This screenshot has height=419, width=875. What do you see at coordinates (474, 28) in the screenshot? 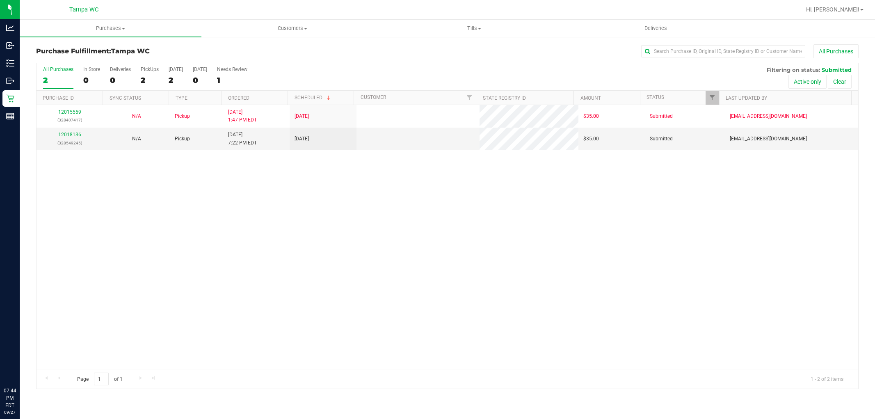
I see `a: Tills` at bounding box center [474, 28].